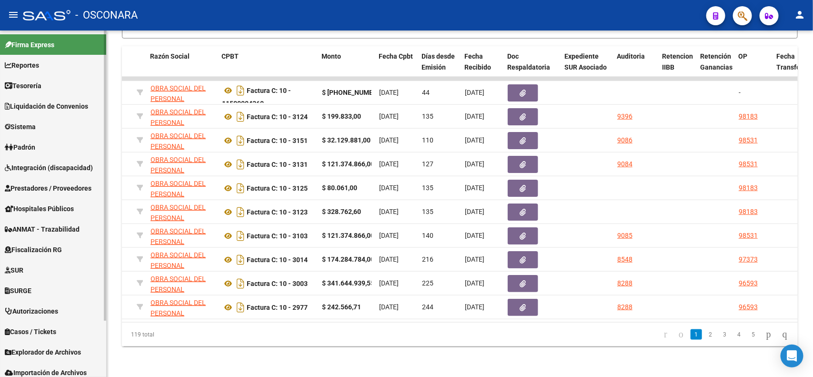  What do you see at coordinates (739, 334) in the screenshot?
I see `li: page 4` at bounding box center [739, 334].